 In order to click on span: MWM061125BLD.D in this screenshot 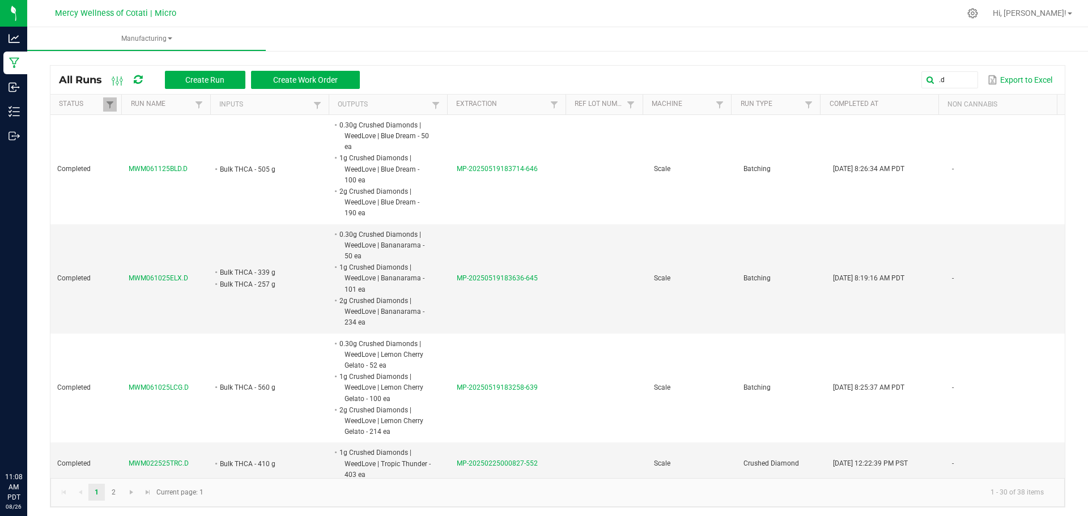, I will do `click(158, 169)`.